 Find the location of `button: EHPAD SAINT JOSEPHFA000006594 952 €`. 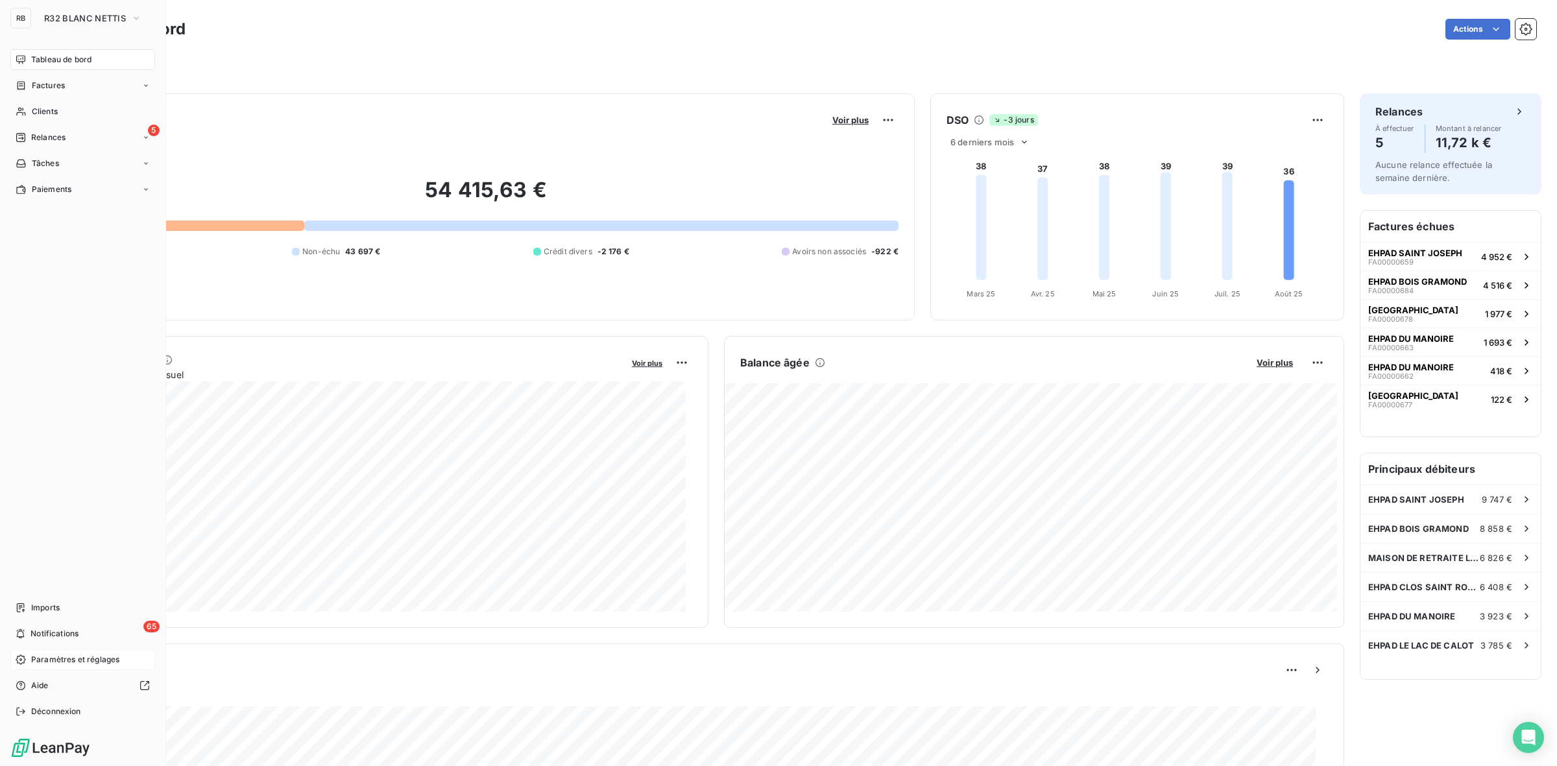

button: EHPAD SAINT JOSEPHFA000006594 952 € is located at coordinates (1451, 256).